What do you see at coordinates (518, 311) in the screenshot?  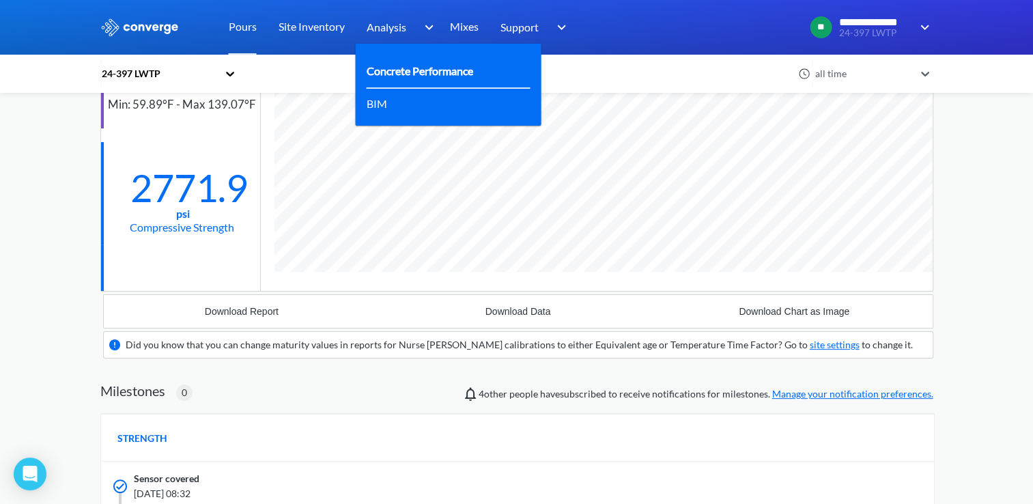 I see `div: Download Data` at bounding box center [518, 311].